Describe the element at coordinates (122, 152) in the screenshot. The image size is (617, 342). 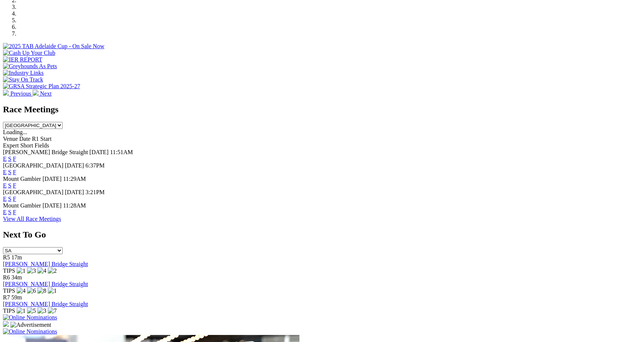
I see `span: 11:51AM` at that location.